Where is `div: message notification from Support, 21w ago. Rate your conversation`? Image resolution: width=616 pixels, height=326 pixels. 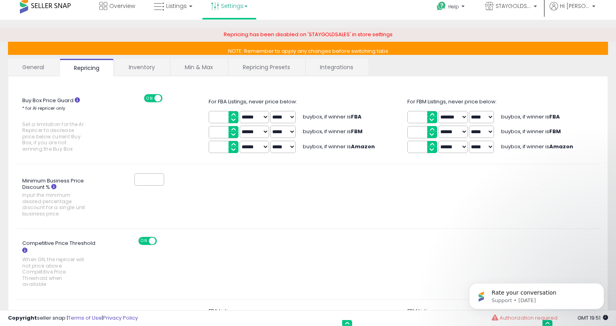 div: message notification from Support, 21w ago. Rate your conversation is located at coordinates (79, 30).